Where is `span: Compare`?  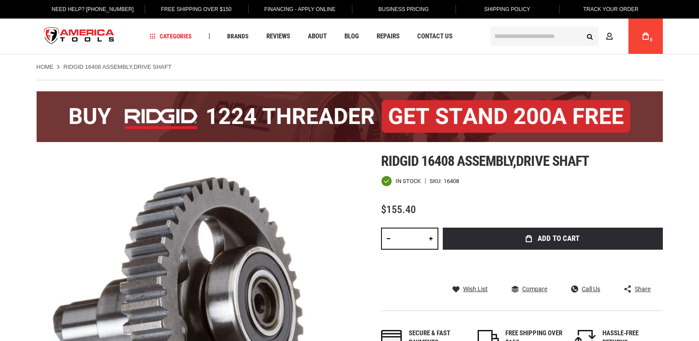 span: Compare is located at coordinates (534, 289).